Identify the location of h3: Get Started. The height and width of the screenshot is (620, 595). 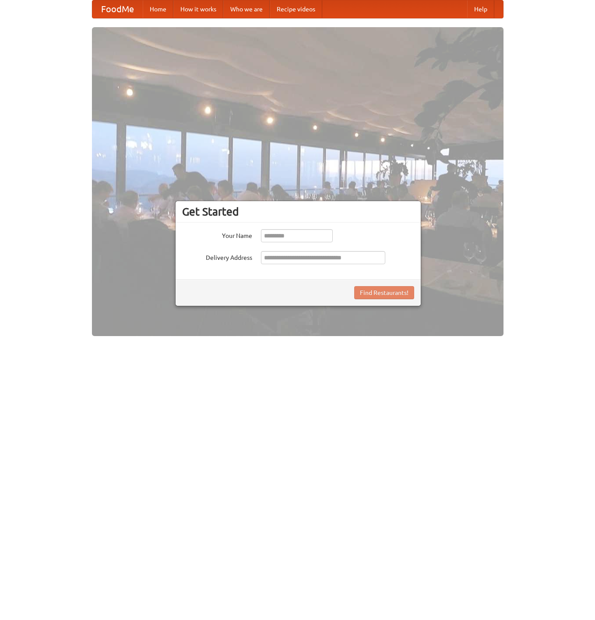
(298, 212).